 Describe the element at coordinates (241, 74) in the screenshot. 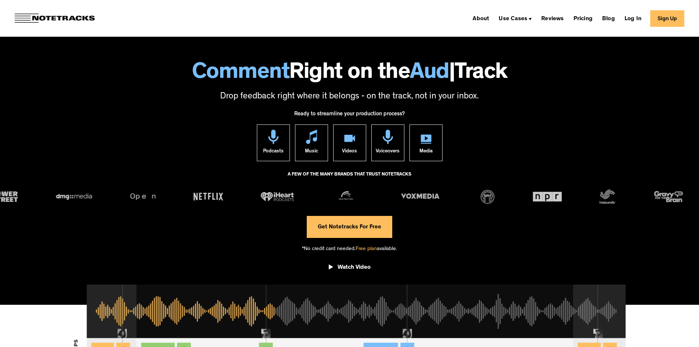

I see `span: Comment` at that location.